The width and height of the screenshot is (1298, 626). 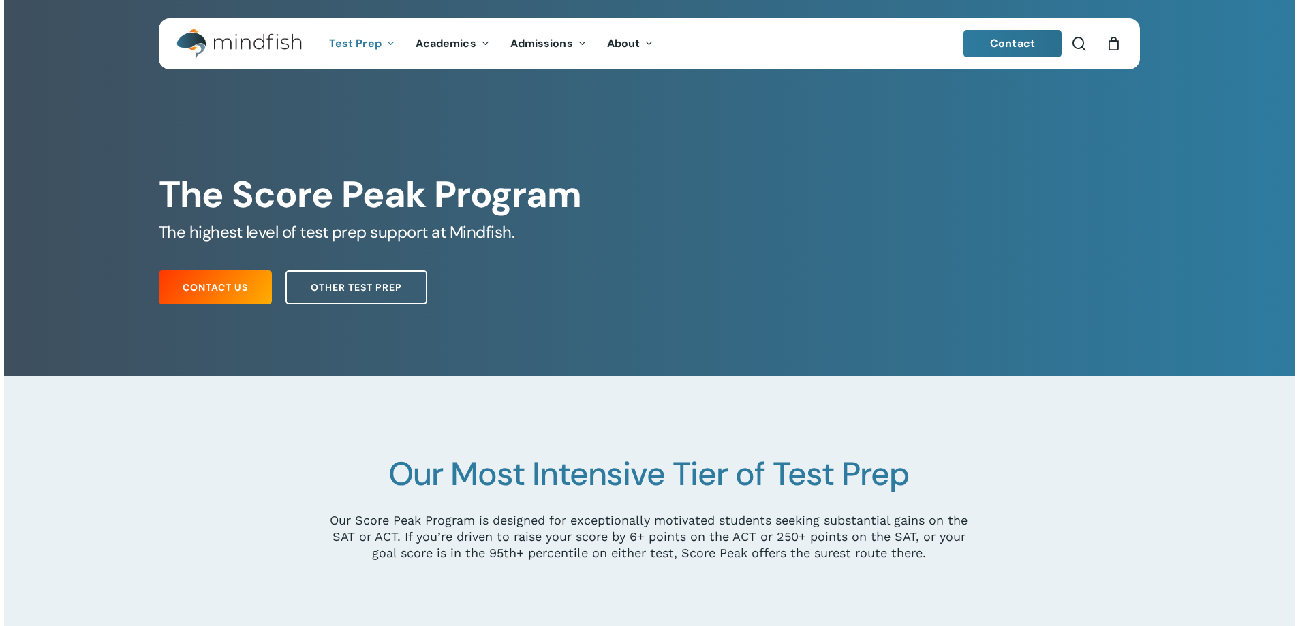 What do you see at coordinates (355, 43) in the screenshot?
I see `span: Test Prep` at bounding box center [355, 43].